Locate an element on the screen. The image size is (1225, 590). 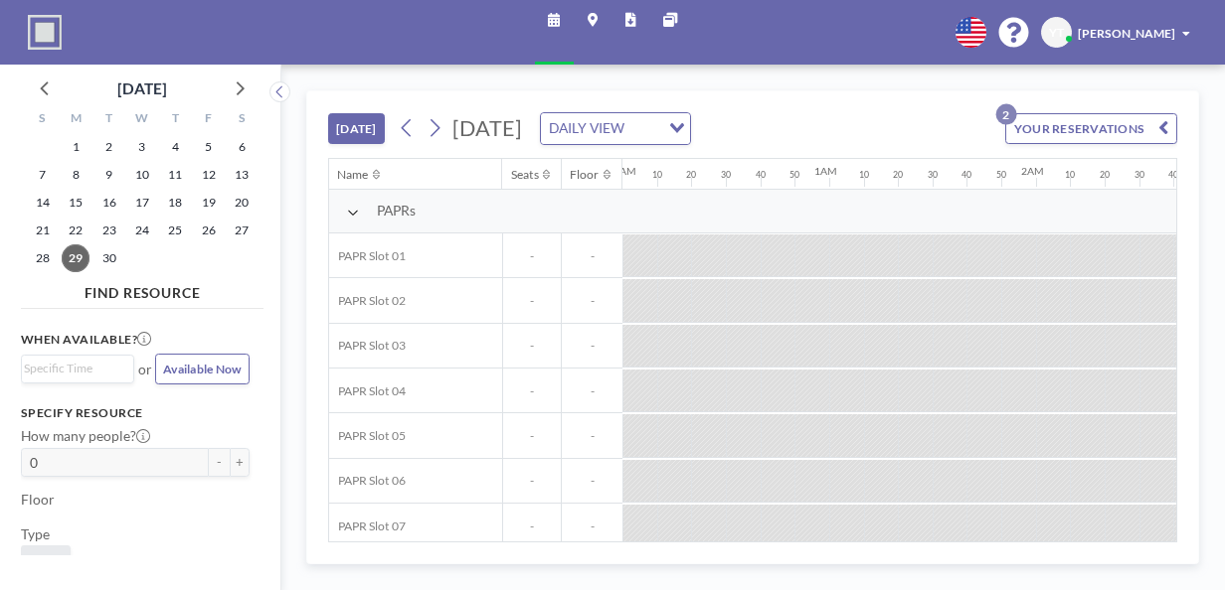
div: Name is located at coordinates (352, 174).